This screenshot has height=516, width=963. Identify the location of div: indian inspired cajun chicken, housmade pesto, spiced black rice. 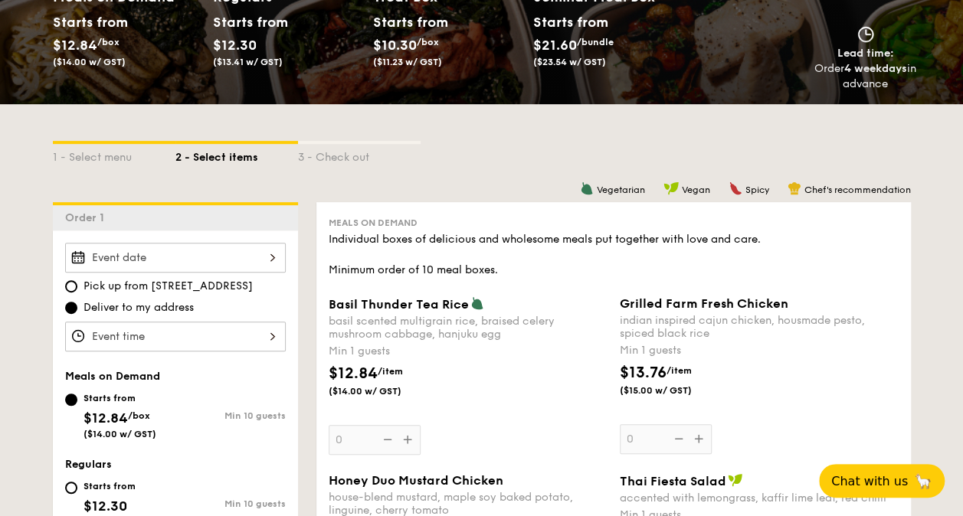
(759, 327).